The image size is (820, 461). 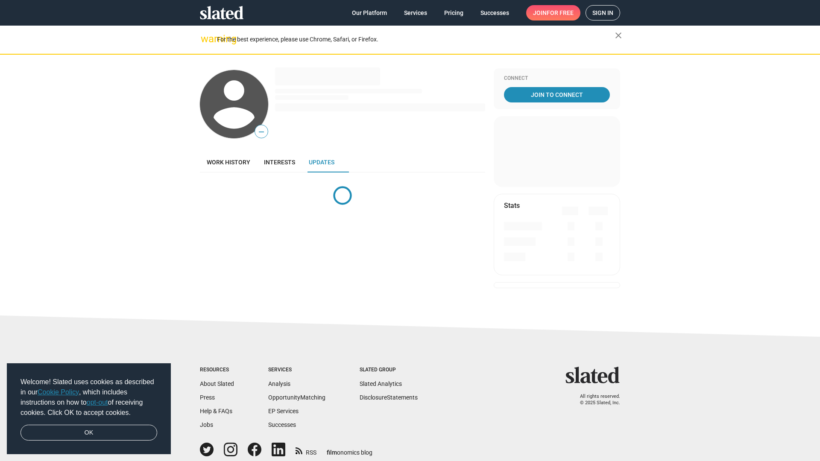 I want to click on div: Services, so click(x=297, y=370).